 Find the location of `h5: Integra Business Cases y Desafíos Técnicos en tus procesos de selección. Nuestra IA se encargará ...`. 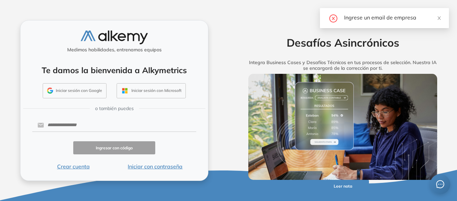

h5: Integra Business Cases y Desafíos Técnicos en tus procesos de selección. Nuestra IA se encargará ... is located at coordinates (343, 66).